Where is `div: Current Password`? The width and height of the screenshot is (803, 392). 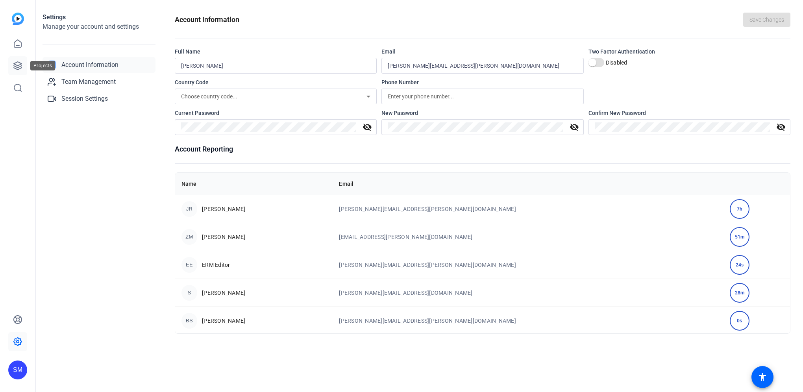 div: Current Password is located at coordinates (276, 113).